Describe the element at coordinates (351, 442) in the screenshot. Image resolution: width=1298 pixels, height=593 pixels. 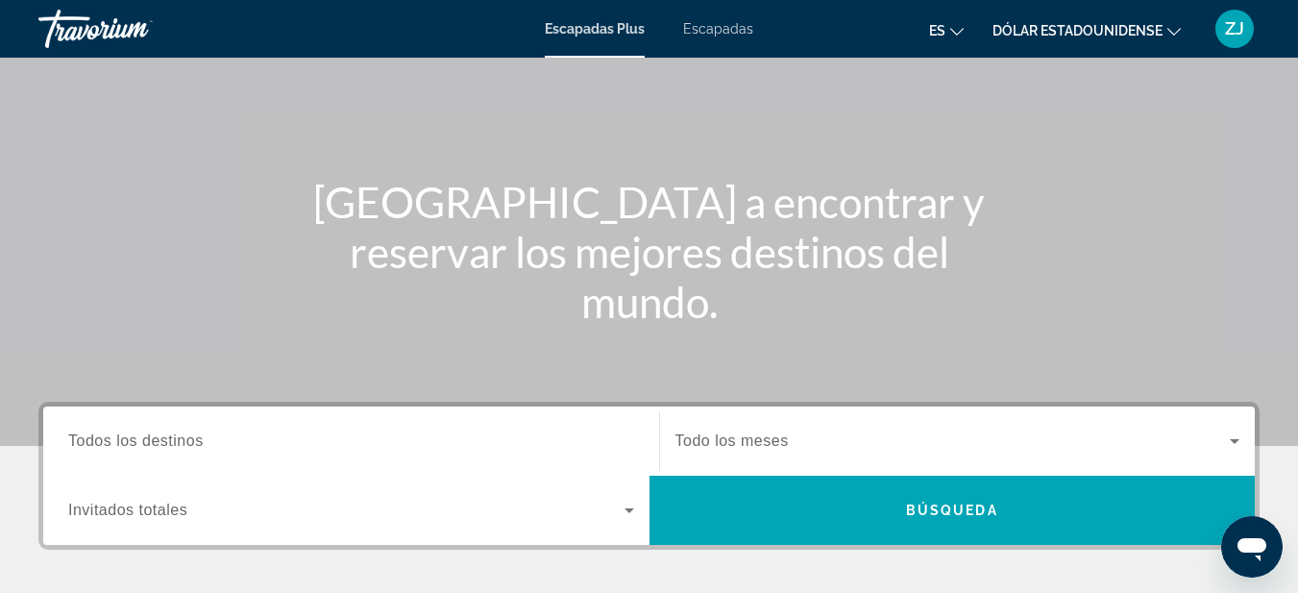
I see `input: Seleccionar destino` at that location.